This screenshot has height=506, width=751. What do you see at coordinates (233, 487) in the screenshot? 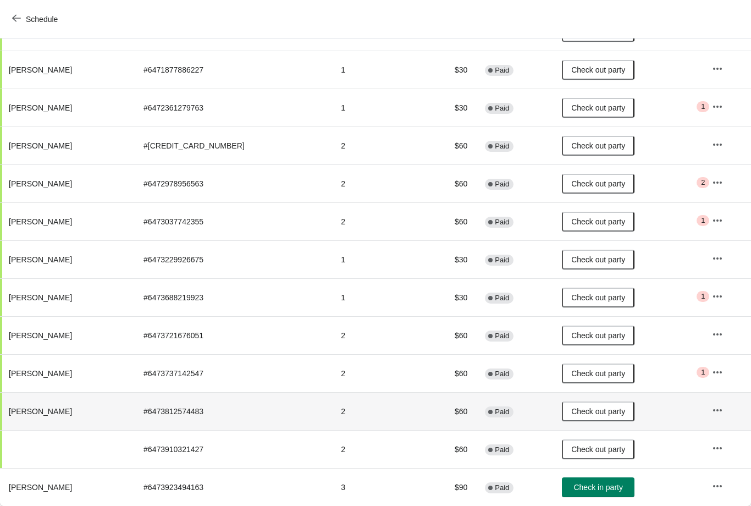
I see `td: # 6473923494163` at bounding box center [233, 487].